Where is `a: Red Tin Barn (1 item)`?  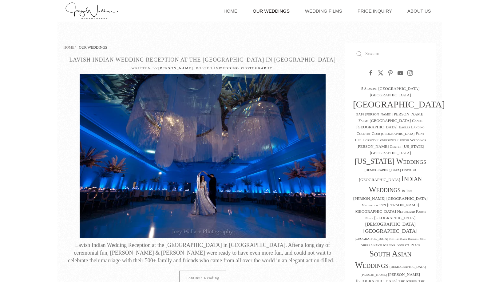
a: Red Tin Barn (1 item) is located at coordinates (398, 238).